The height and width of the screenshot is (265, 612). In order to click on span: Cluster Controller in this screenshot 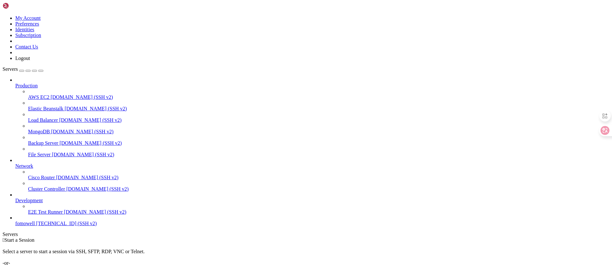, I will do `click(47, 189)`.